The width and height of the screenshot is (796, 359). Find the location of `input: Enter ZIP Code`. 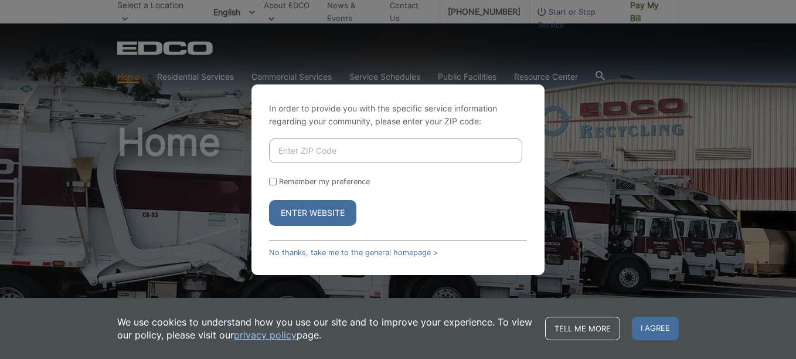

input: Enter ZIP Code is located at coordinates (396, 151).